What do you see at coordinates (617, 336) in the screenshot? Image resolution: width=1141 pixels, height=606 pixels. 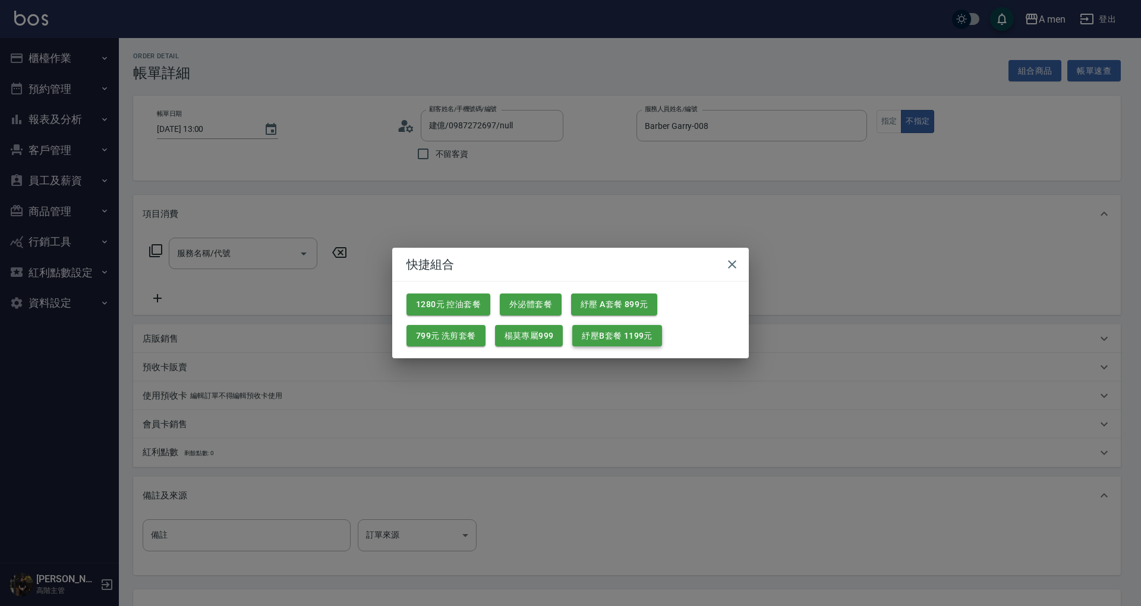 I see `button: 紓壓B套餐 1199元` at bounding box center [617, 336].